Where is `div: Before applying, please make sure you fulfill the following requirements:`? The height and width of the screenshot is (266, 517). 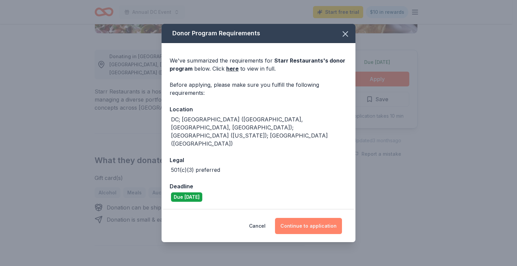 div: Before applying, please make sure you fulfill the following requirements: is located at coordinates (259, 89).